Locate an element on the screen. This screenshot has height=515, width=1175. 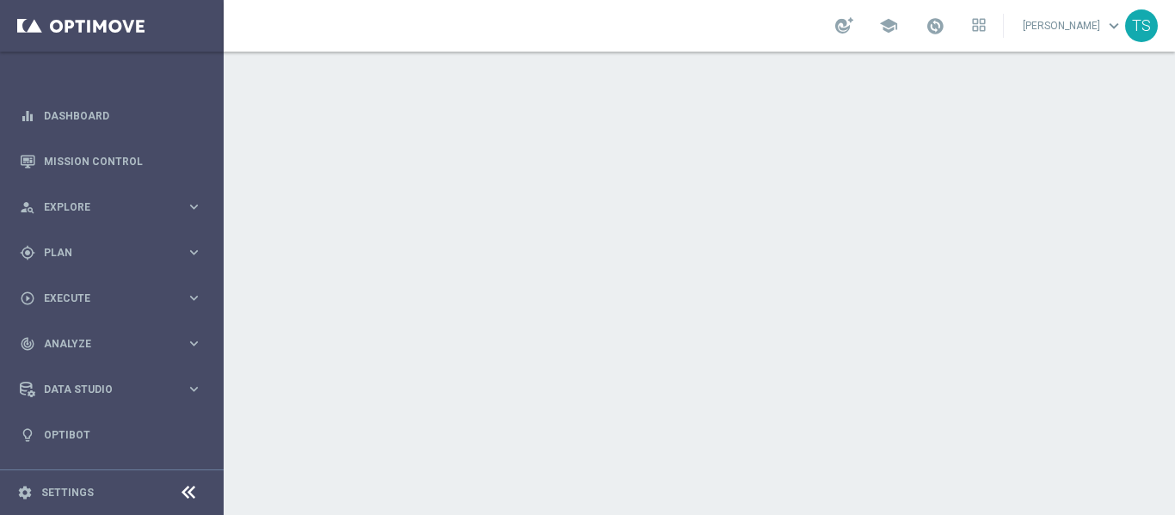
button: gps_fixed Plan keyboard_arrow_right is located at coordinates (111, 253).